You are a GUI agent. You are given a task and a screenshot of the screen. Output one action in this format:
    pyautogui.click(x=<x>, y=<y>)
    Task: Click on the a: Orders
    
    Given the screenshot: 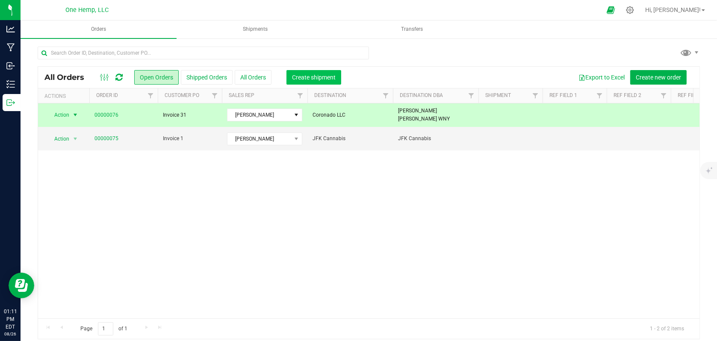 What is the action you would take?
    pyautogui.click(x=98, y=30)
    